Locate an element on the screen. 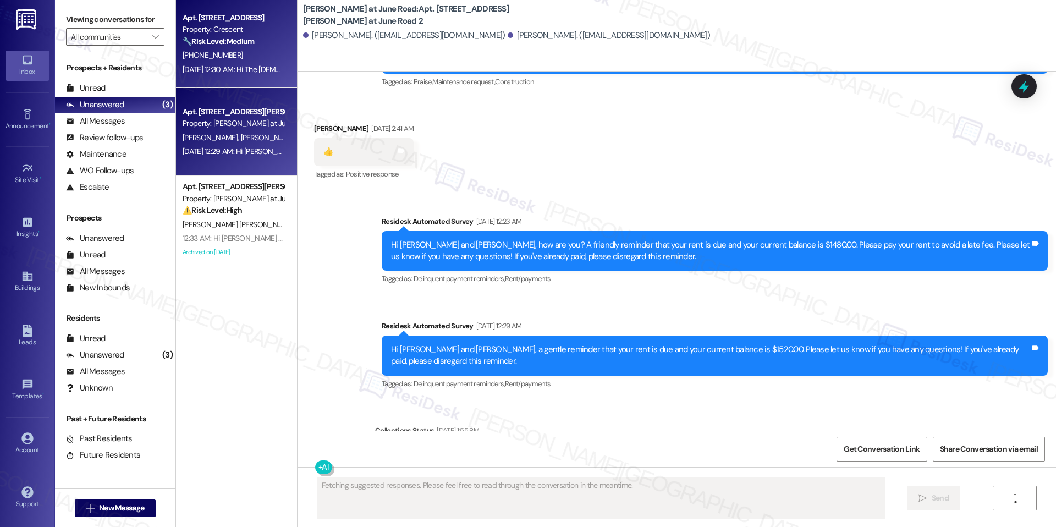 This screenshot has height=527, width=1056. span: Share Conversation via email is located at coordinates (989, 449).